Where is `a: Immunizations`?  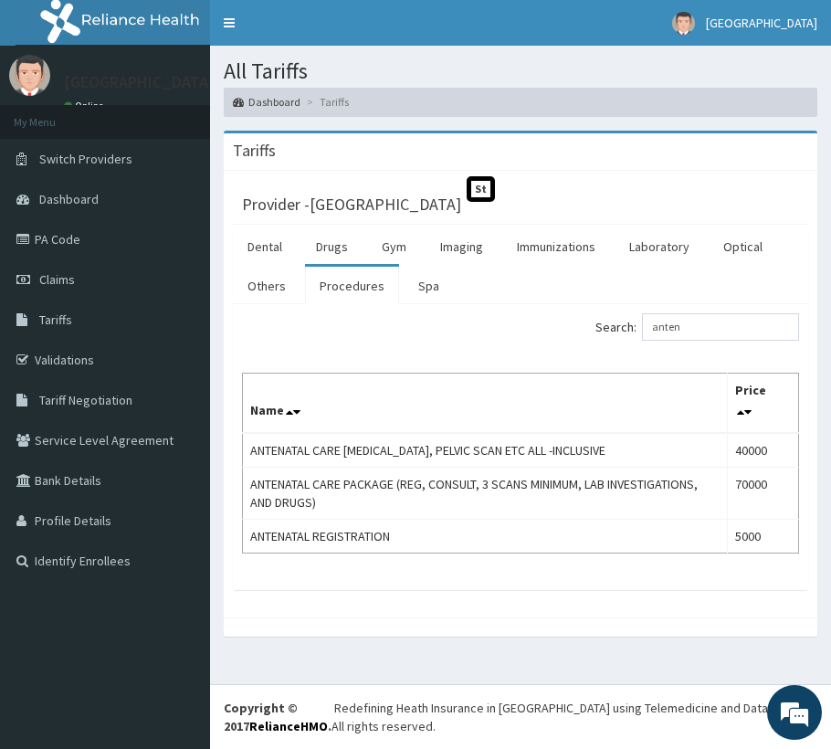
a: Immunizations is located at coordinates (556, 247).